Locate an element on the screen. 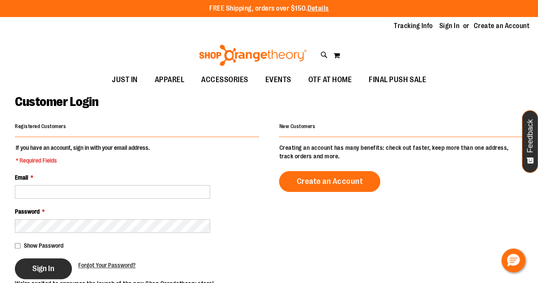  span: Show Password is located at coordinates (43, 245).